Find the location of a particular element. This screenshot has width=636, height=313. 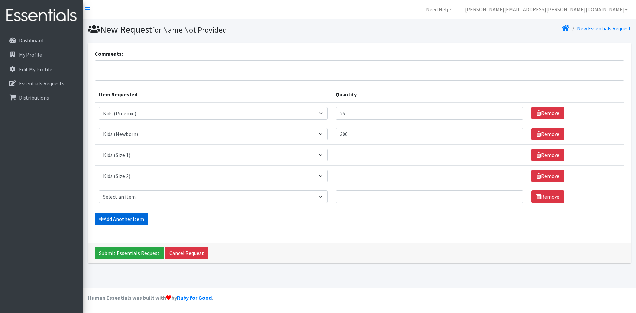

a: Dashboard is located at coordinates (41, 40).